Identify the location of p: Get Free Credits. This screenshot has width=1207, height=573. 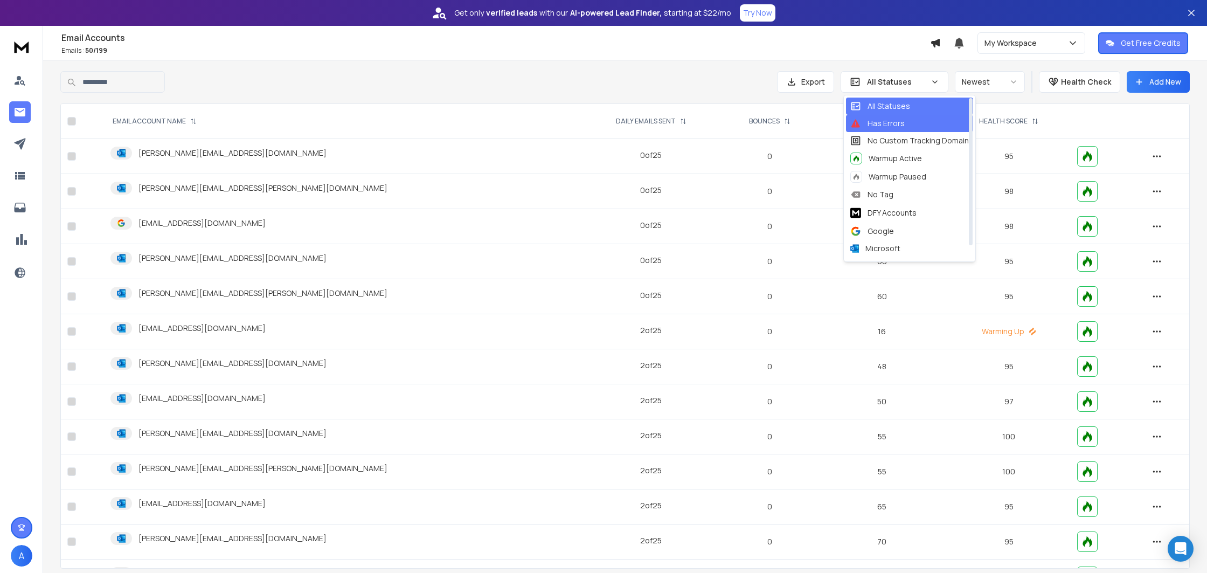
(1150, 43).